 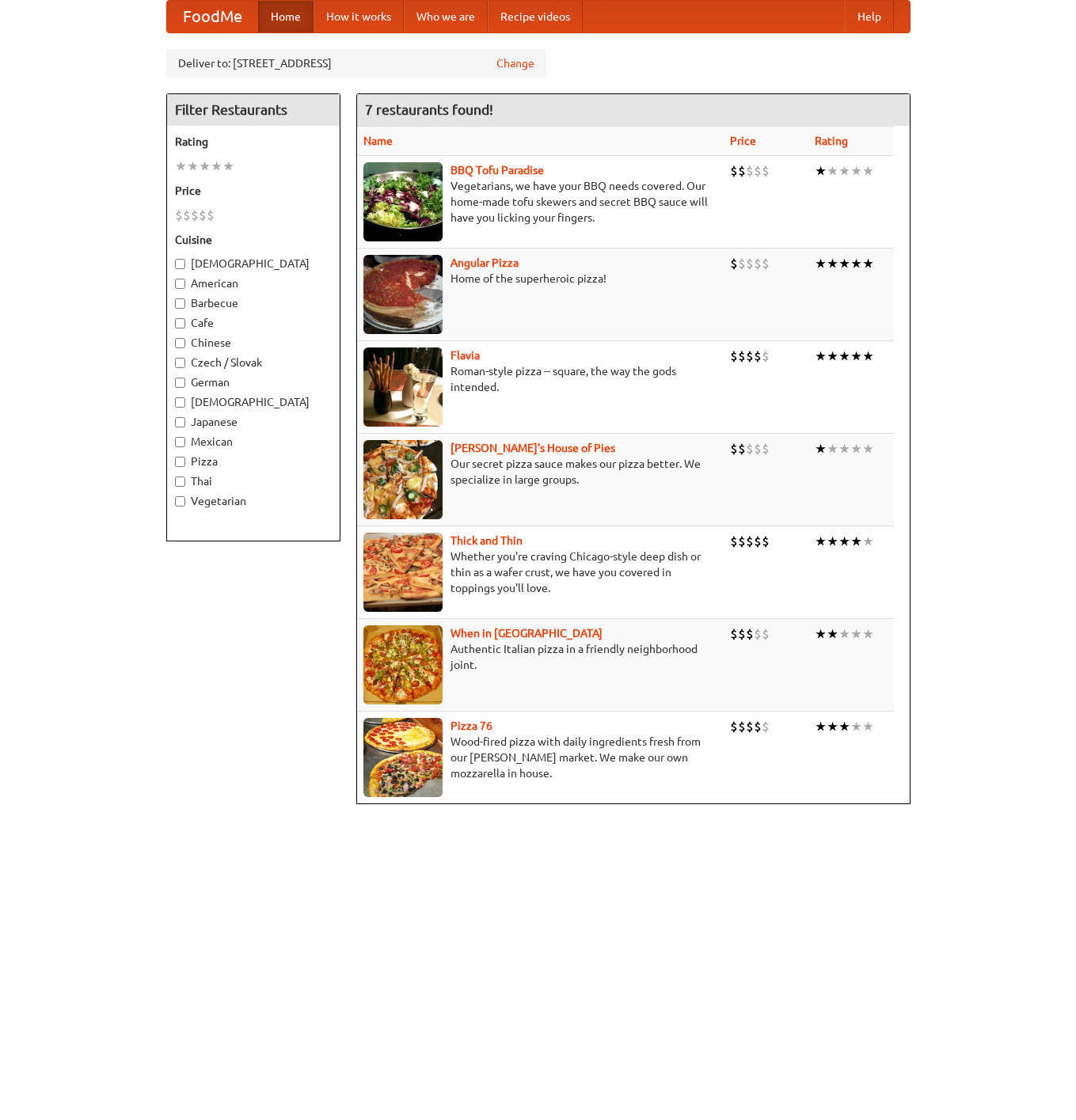 I want to click on img: angular.jpg, so click(x=403, y=294).